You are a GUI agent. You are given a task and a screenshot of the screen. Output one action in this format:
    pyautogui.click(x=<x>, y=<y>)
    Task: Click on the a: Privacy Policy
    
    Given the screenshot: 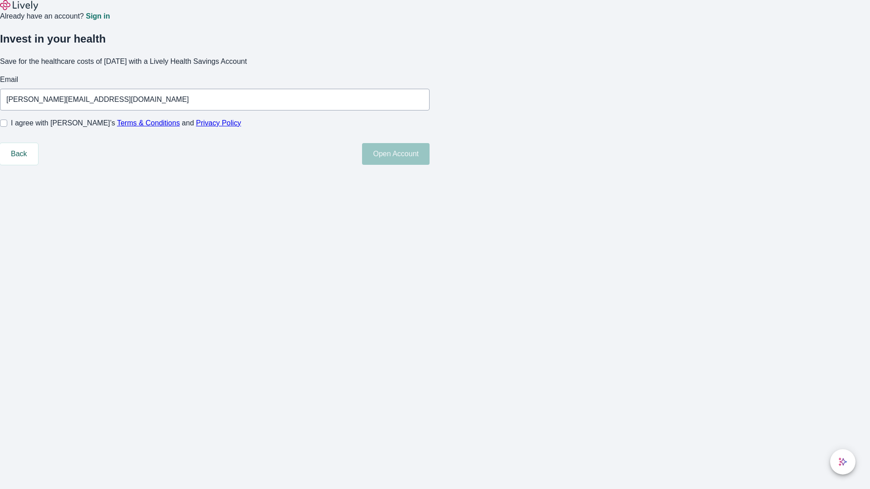 What is the action you would take?
    pyautogui.click(x=219, y=123)
    